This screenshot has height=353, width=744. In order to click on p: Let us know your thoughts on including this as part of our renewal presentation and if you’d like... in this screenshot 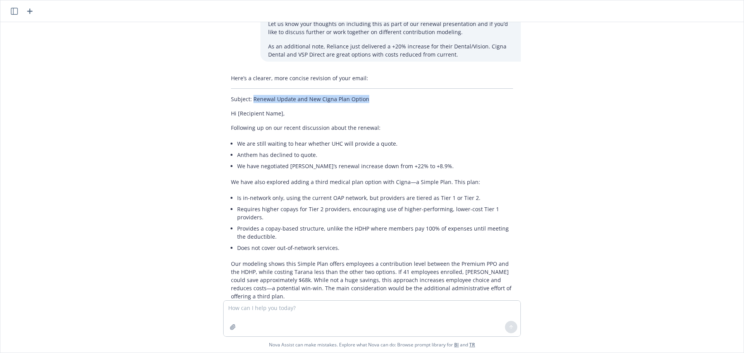, I will do `click(391, 28)`.